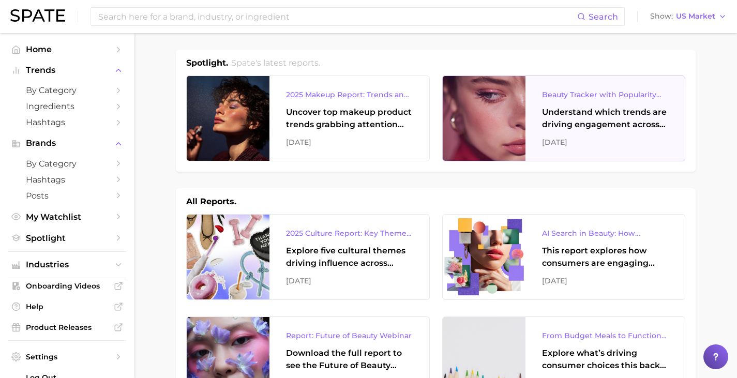  Describe the element at coordinates (349, 257) in the screenshot. I see `div: Explore five cultural themes driving influence across beauty, food, and pop culture.` at that location.